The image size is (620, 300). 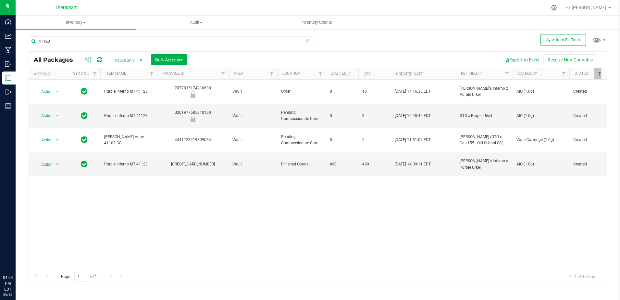 I want to click on inline-svg: Inventory, so click(x=8, y=78).